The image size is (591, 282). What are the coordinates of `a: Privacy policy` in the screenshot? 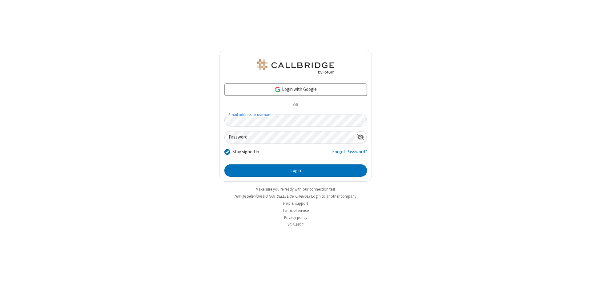 It's located at (296, 217).